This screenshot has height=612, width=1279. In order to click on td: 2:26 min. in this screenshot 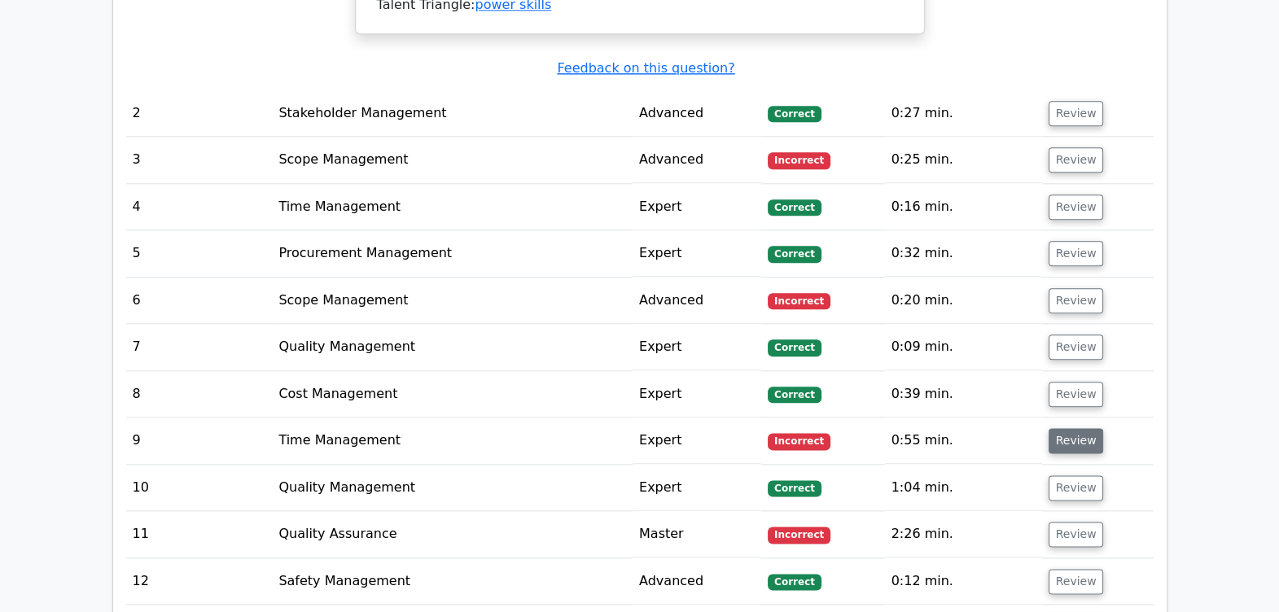, I will do `click(963, 534)`.